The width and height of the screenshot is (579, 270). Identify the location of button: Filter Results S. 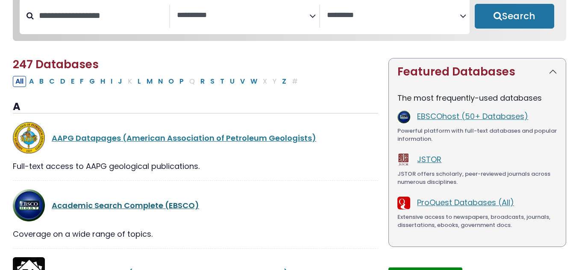
(212, 82).